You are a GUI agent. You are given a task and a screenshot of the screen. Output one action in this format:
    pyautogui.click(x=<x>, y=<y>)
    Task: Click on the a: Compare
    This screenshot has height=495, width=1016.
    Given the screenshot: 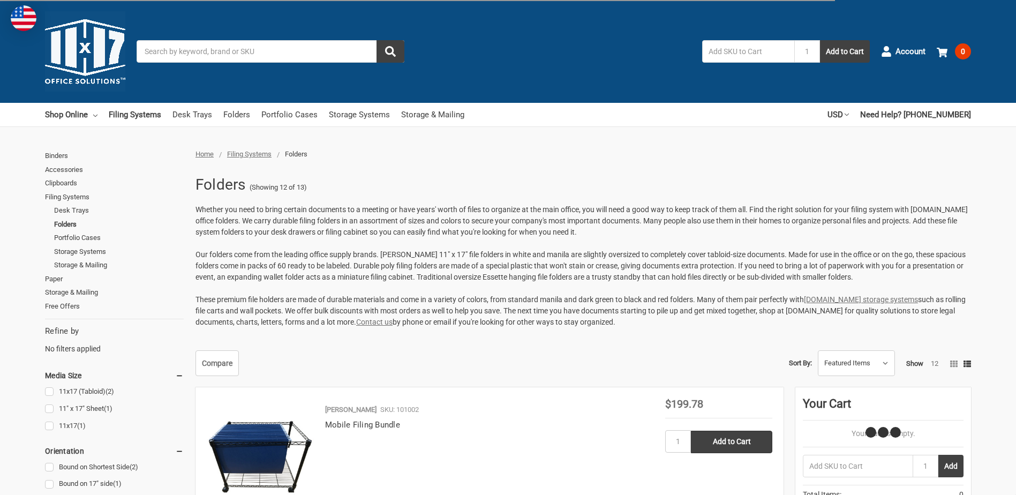 What is the action you would take?
    pyautogui.click(x=217, y=363)
    